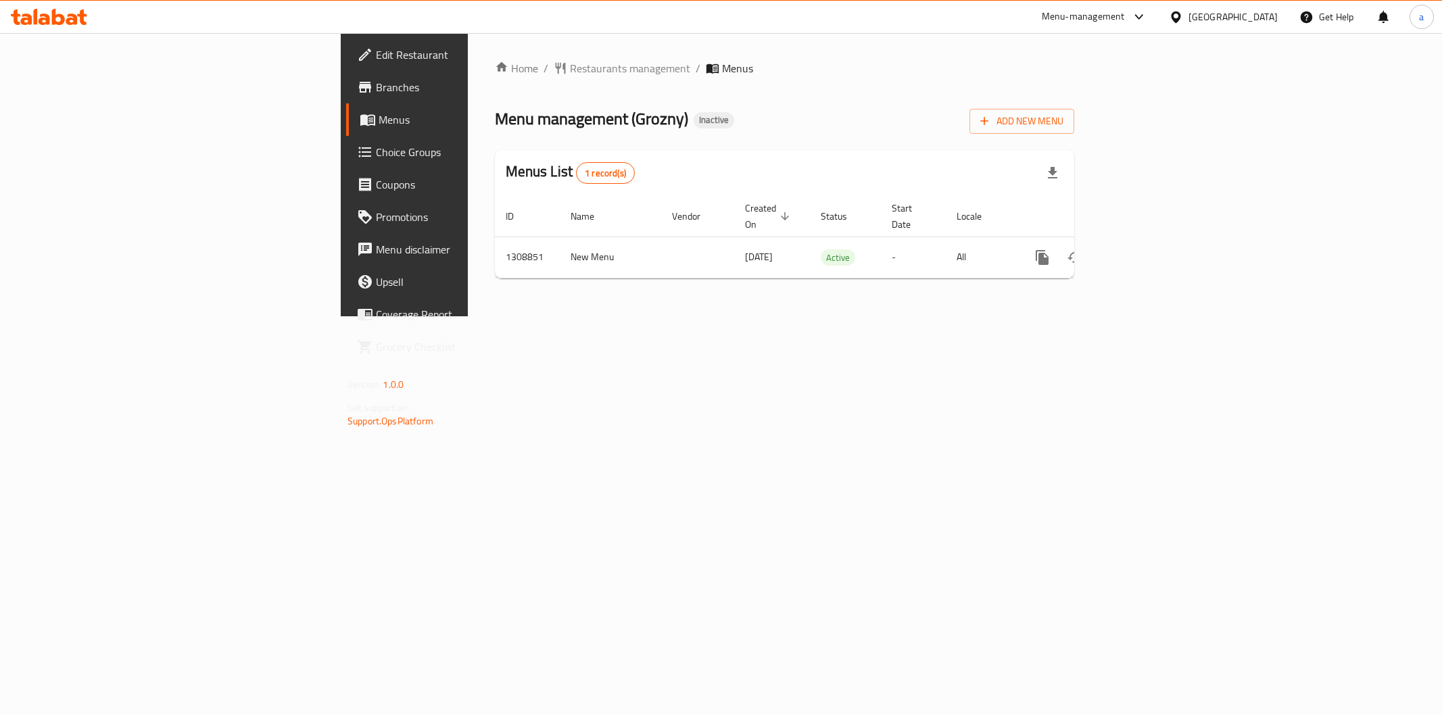 The image size is (1442, 715). What do you see at coordinates (605, 173) in the screenshot?
I see `div: Total records count` at bounding box center [605, 173].